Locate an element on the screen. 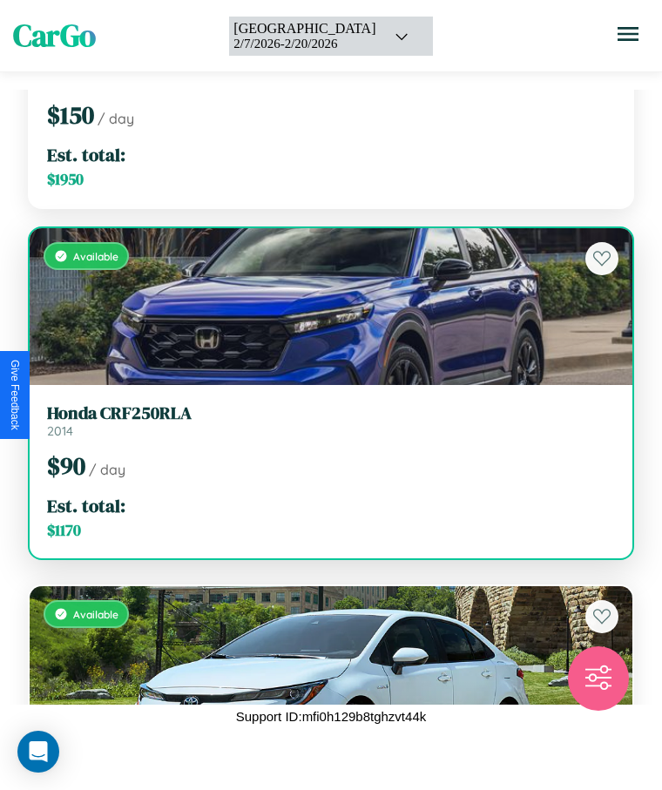 The height and width of the screenshot is (790, 662). span: CarGo is located at coordinates (54, 36).